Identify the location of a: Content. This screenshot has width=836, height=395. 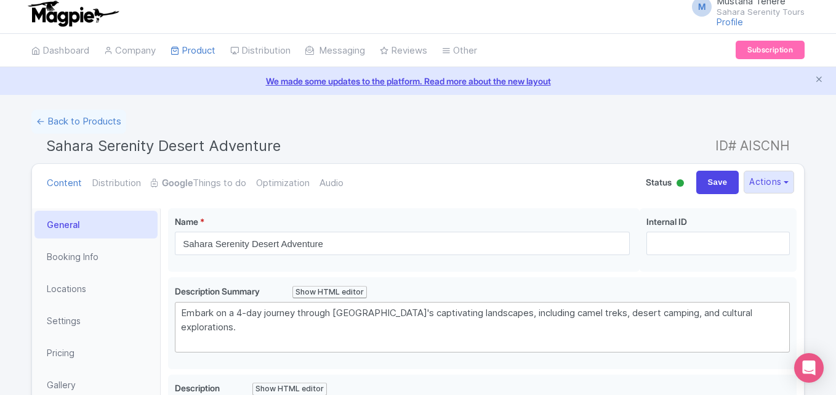
(64, 183).